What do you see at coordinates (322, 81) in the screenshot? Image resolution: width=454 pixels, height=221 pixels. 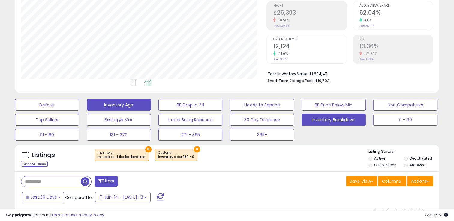 I see `span: $10,593` at bounding box center [322, 81].